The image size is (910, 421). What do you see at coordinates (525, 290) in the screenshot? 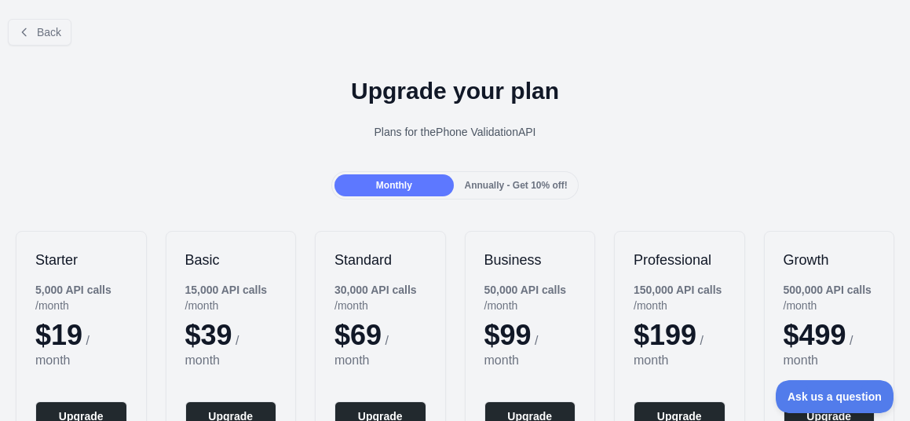
I see `b: 50,000 API calls` at bounding box center [525, 290].